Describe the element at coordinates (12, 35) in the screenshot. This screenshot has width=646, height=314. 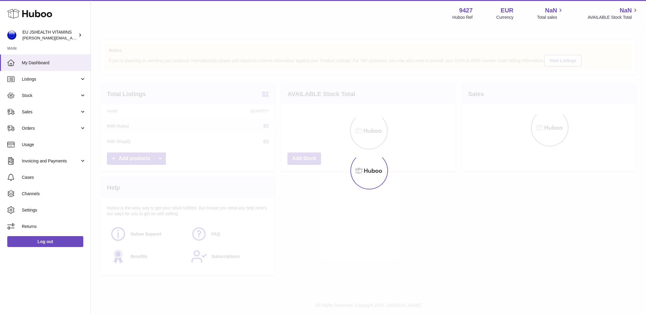
I see `img: laura@jessicasepel.com` at that location.